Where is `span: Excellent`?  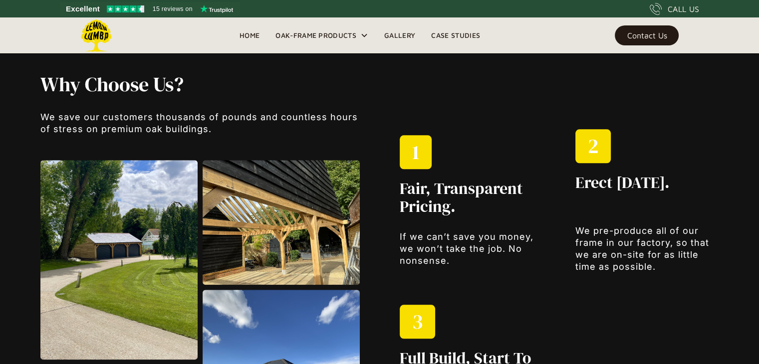 span: Excellent is located at coordinates (83, 9).